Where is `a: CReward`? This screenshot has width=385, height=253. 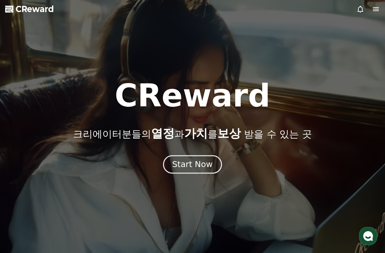 a: CReward is located at coordinates (30, 9).